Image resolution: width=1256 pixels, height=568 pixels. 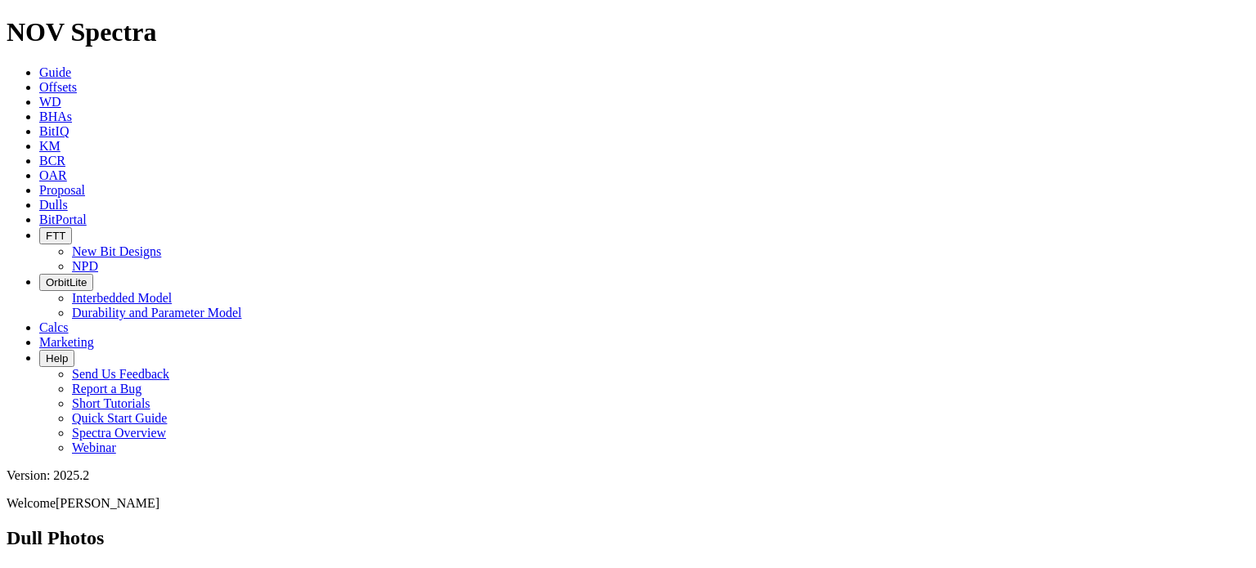 I want to click on button: Help, so click(x=56, y=358).